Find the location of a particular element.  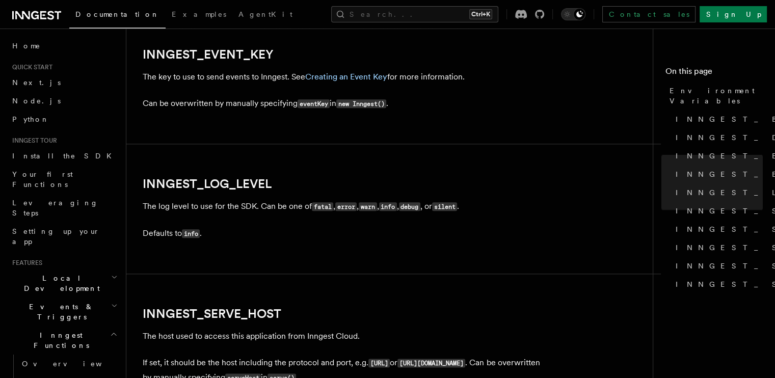

span: AgentKit is located at coordinates (265, 14).